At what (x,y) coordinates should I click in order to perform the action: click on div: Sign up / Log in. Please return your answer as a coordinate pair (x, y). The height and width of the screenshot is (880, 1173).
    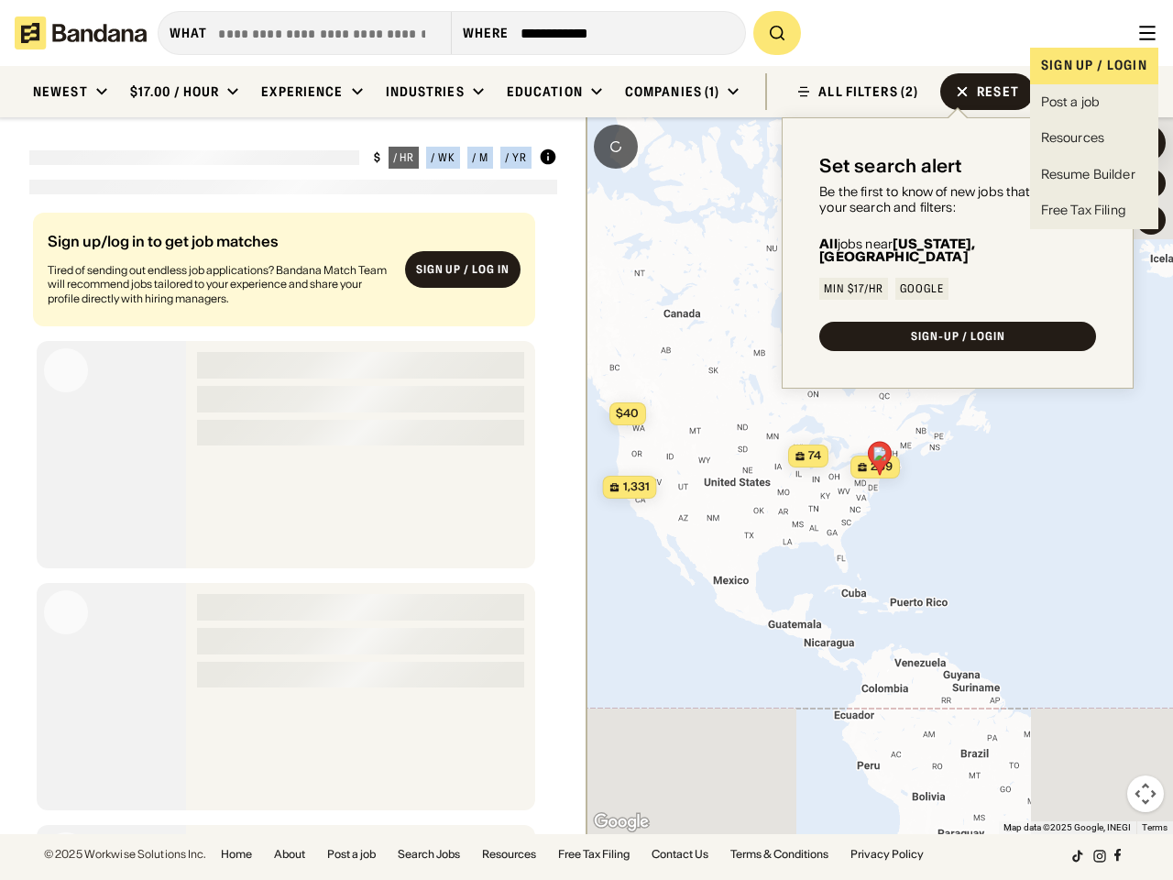
    Looking at the image, I should click on (463, 269).